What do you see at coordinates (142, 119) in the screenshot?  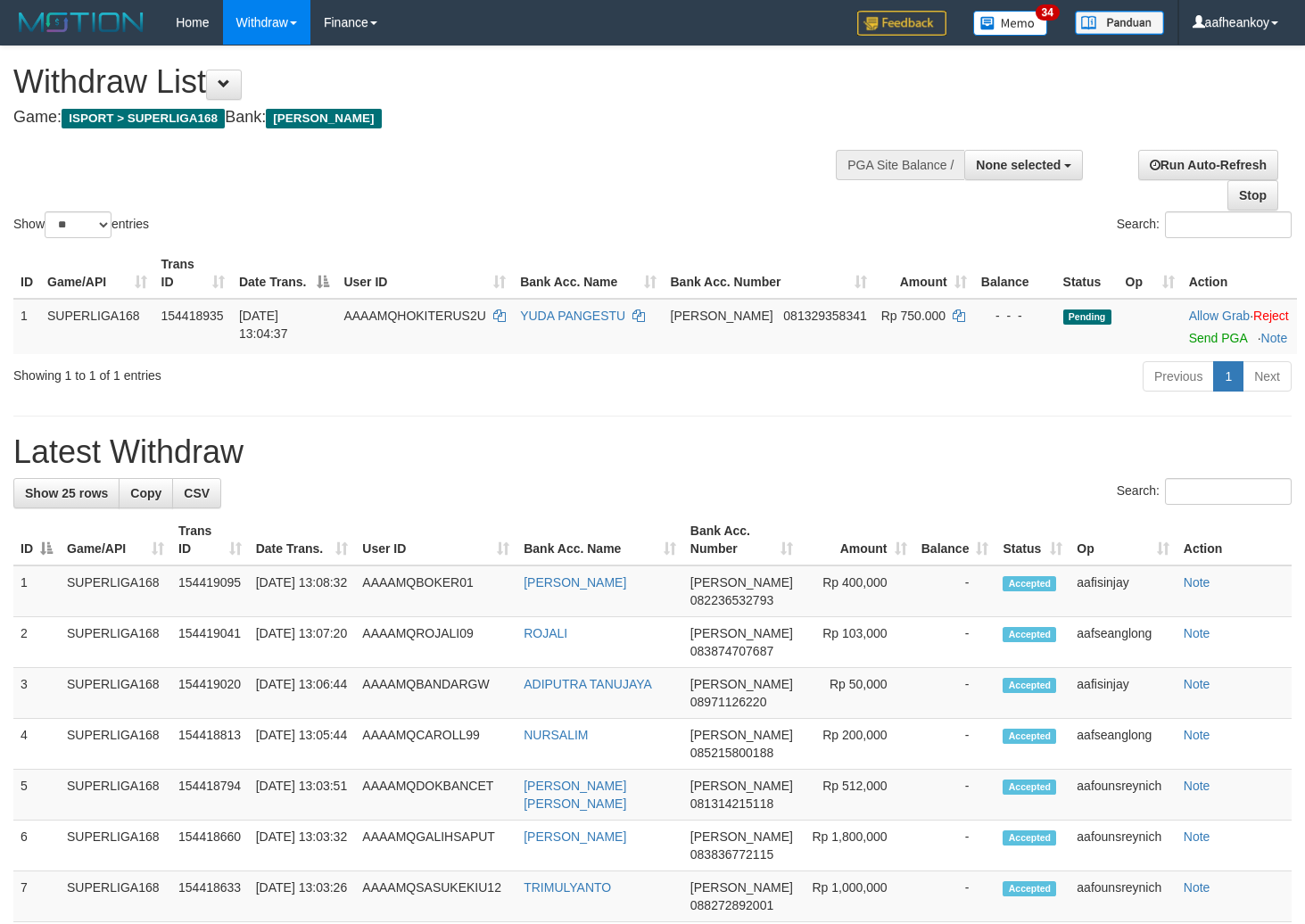 I see `span: ISPORT > SUPERLIGA168` at bounding box center [142, 119].